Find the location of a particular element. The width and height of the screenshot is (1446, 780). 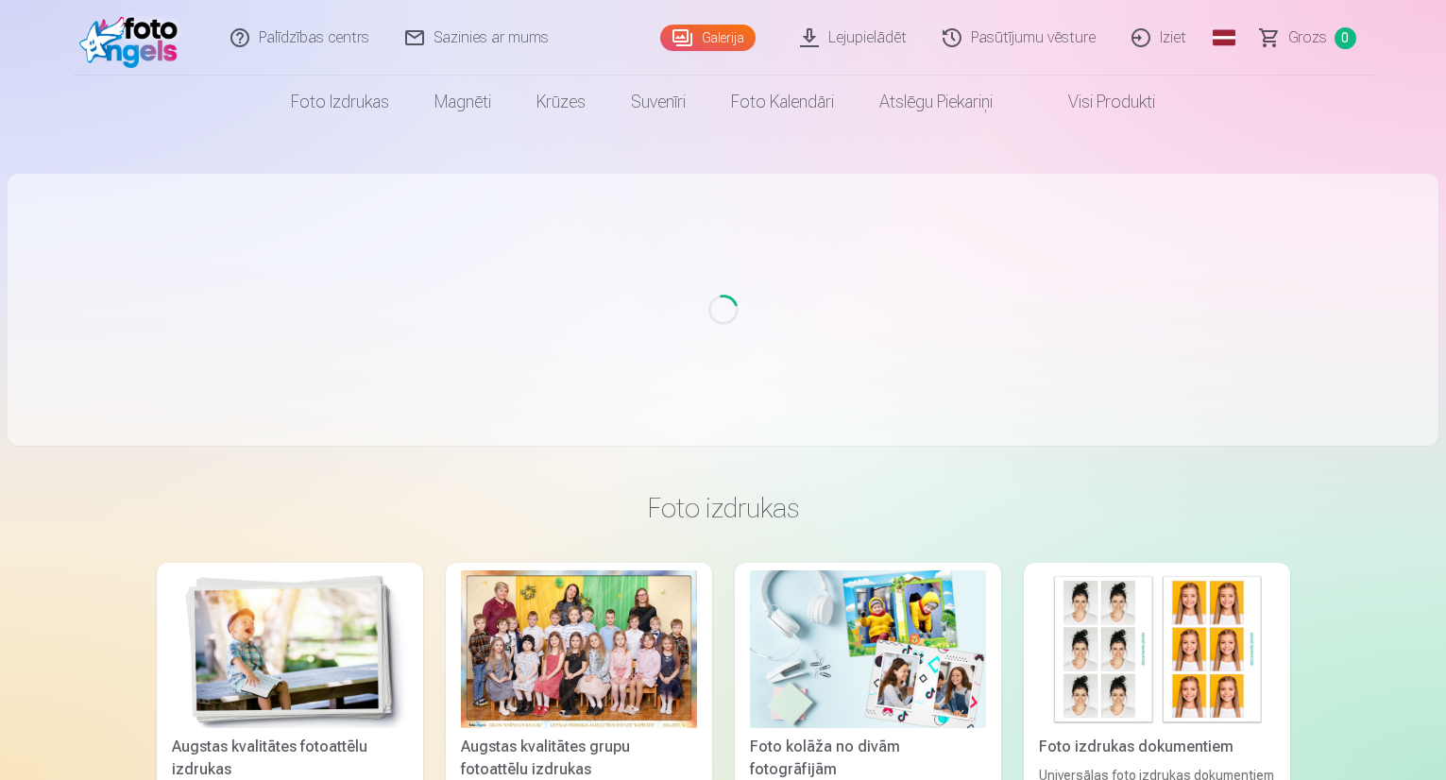

img: Foto kolāža no divām fotogrāfijām is located at coordinates (868, 649).